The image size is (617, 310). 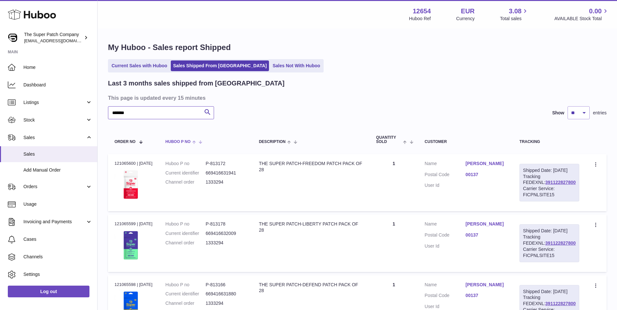 What do you see at coordinates (549, 142) in the screenshot?
I see `div: Tracking` at bounding box center [549, 142].